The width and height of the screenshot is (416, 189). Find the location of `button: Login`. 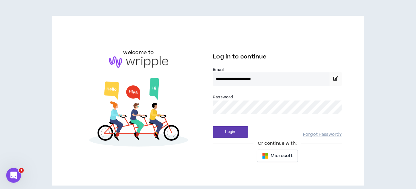

button: Login is located at coordinates (230, 131).